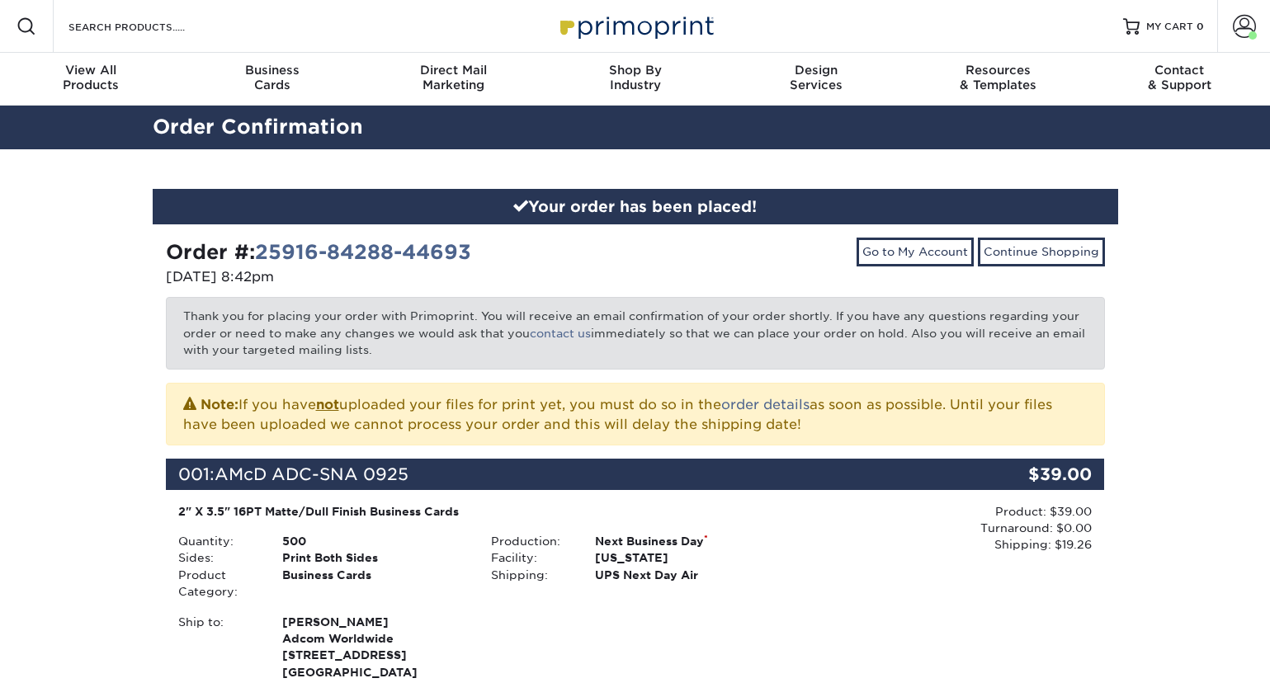 Image resolution: width=1270 pixels, height=697 pixels. I want to click on a: BusinessCards, so click(272, 79).